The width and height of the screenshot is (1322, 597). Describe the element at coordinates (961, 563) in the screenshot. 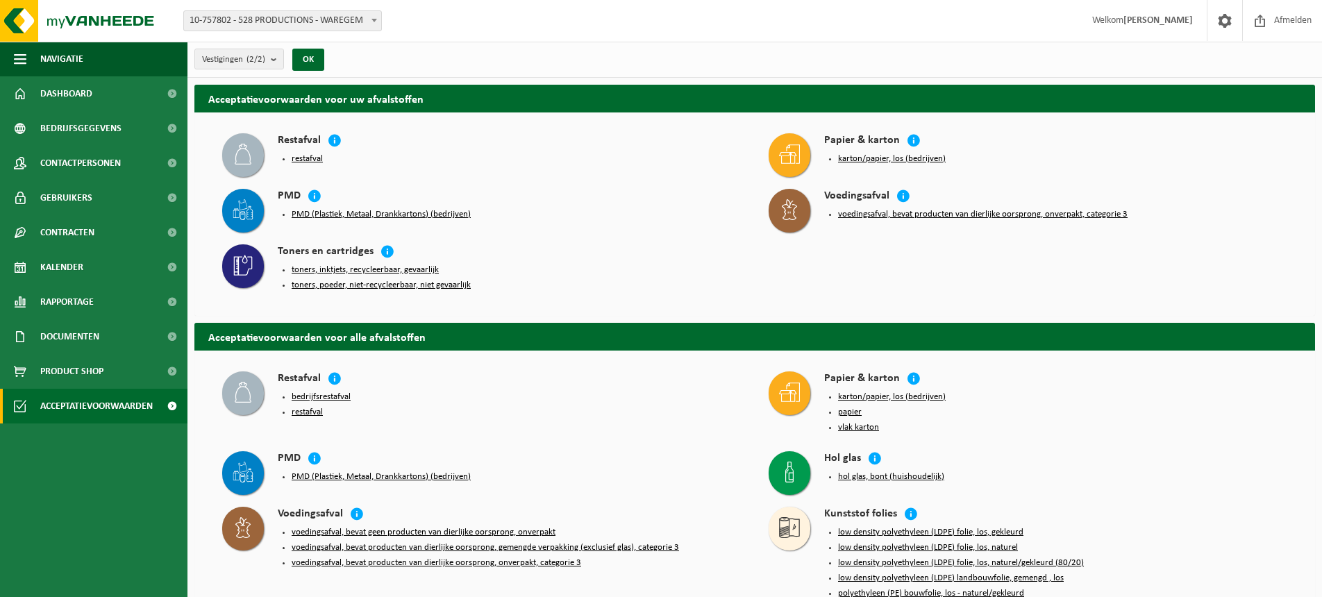

I see `button: low density polyethyleen (LDPE) folie, los, naturel/gekleurd (80/20)` at that location.